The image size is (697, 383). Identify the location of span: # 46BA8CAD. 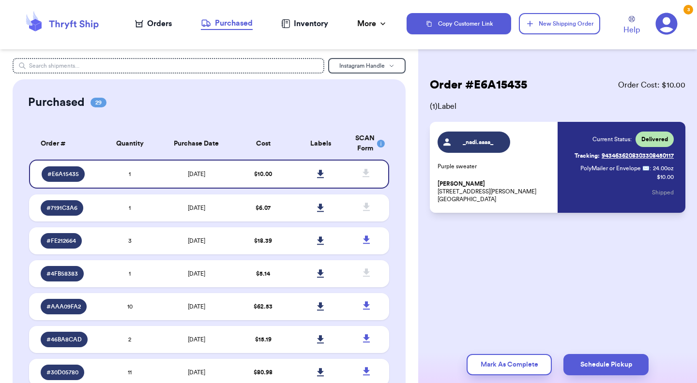
(64, 340).